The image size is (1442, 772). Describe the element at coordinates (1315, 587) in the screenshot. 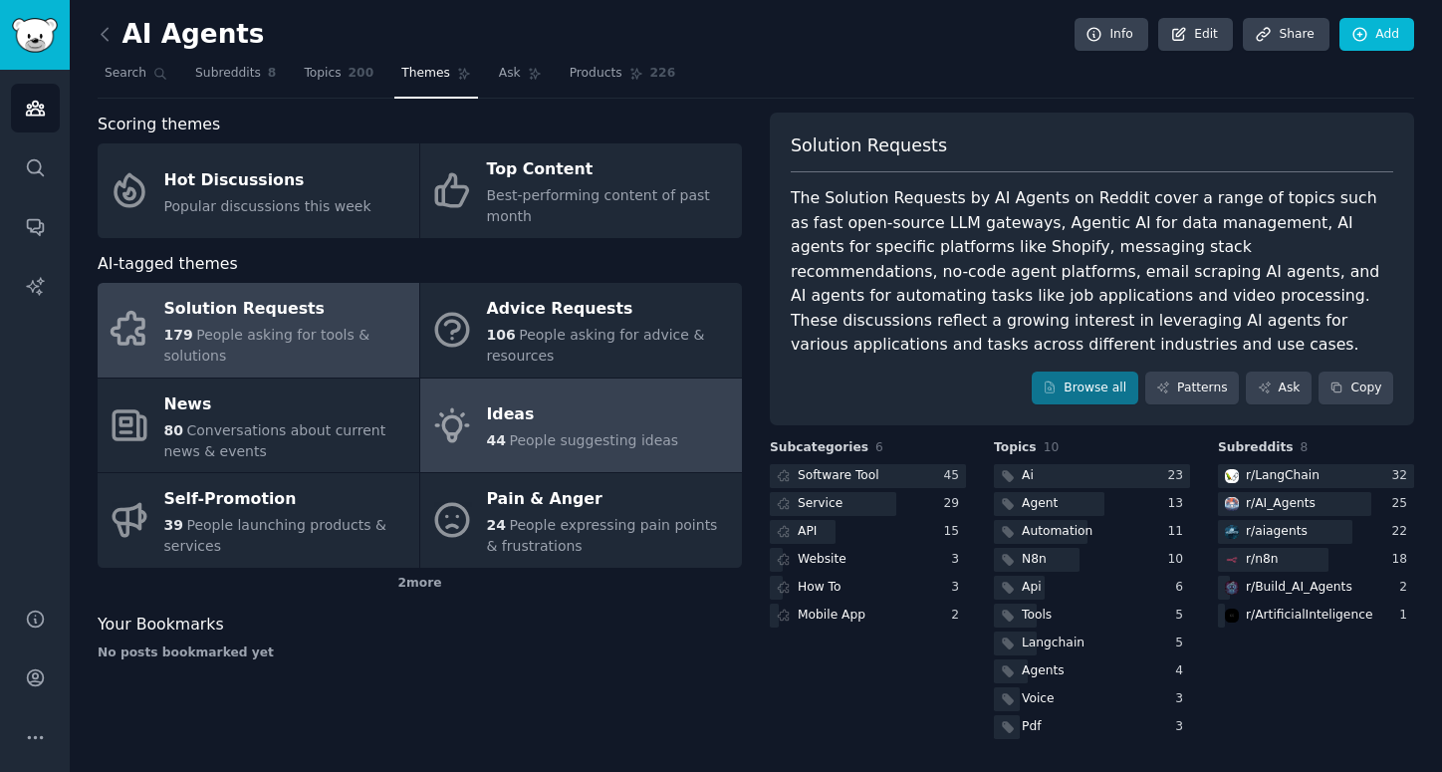

I see `a: Build_AI_Agentsr/Build_AI_Agents2` at that location.